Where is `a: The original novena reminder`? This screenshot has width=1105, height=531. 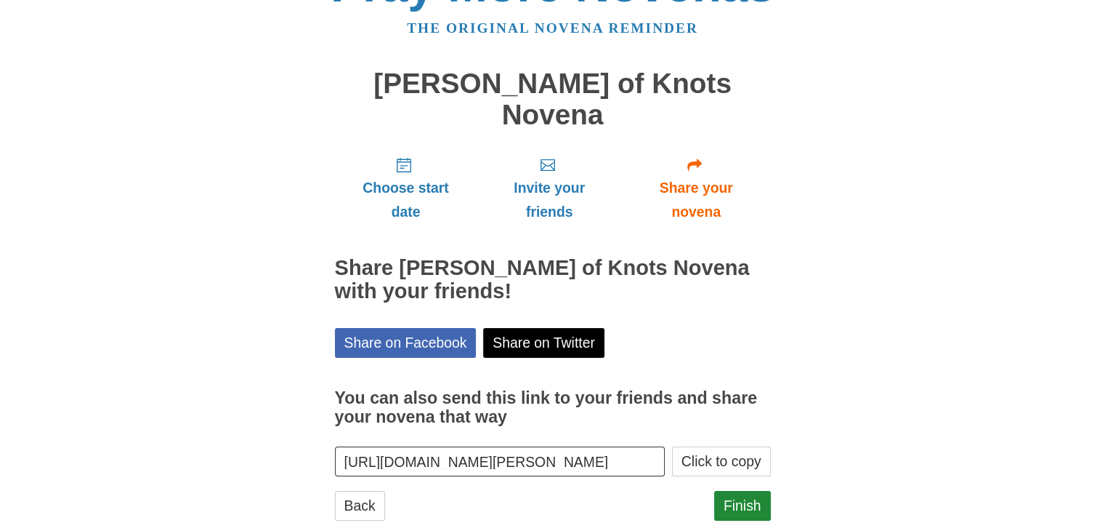
a: The original novena reminder is located at coordinates (552, 28).